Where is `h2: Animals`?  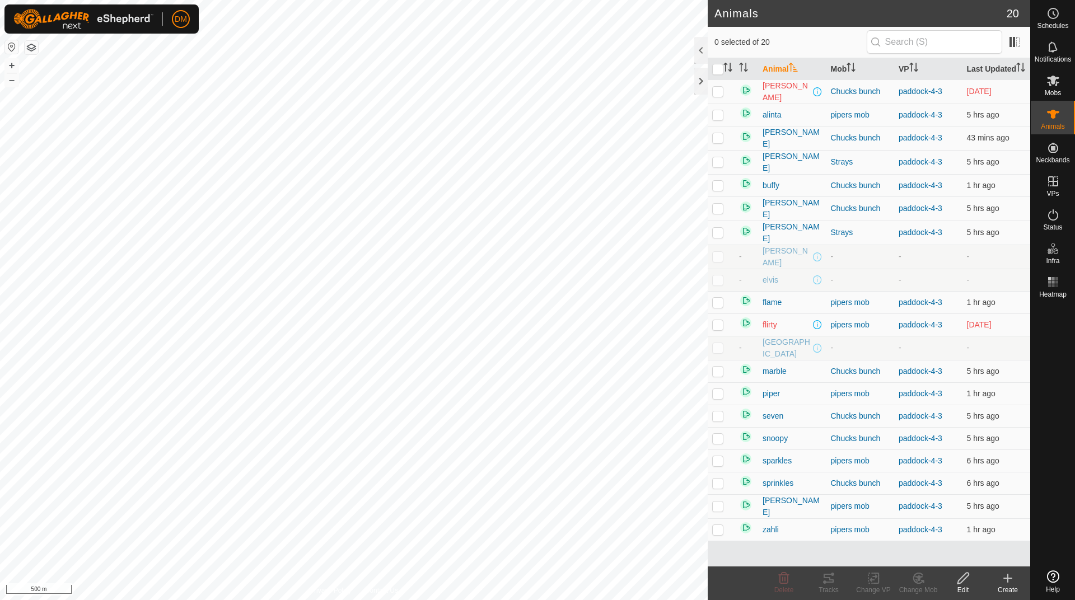
h2: Animals is located at coordinates (861, 13).